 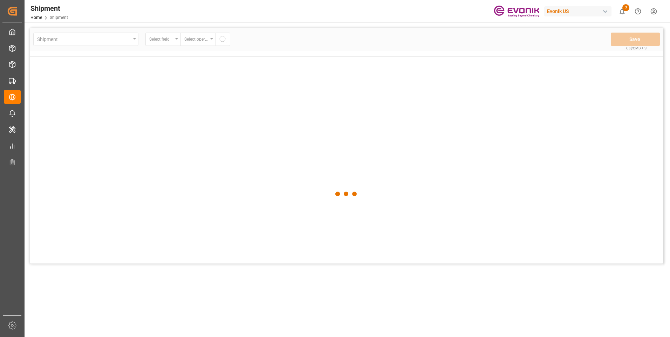 What do you see at coordinates (622, 11) in the screenshot?
I see `button: show 3 new notifications` at bounding box center [622, 11].